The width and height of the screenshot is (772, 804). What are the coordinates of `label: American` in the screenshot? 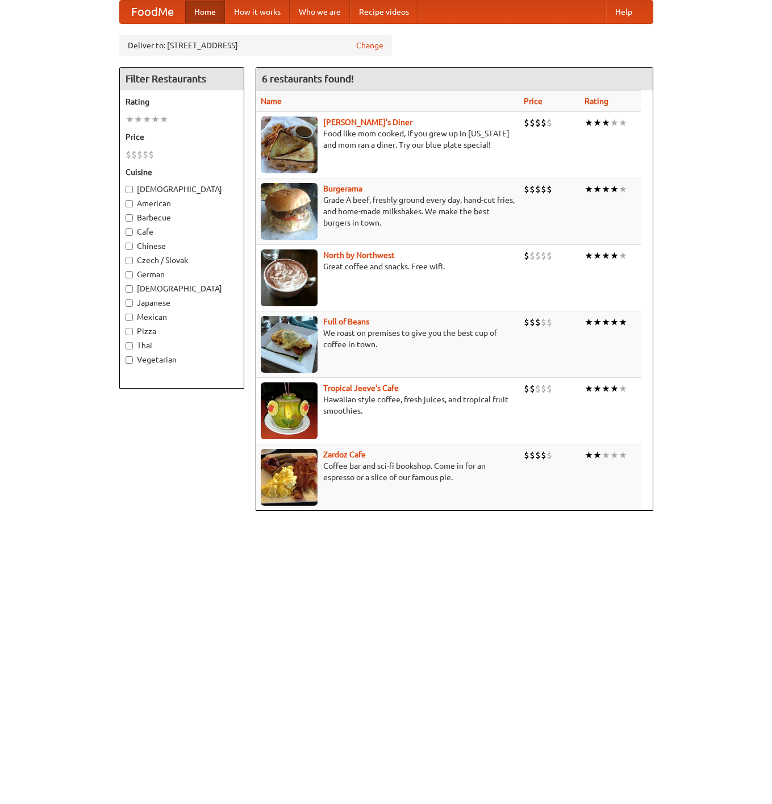 It's located at (182, 203).